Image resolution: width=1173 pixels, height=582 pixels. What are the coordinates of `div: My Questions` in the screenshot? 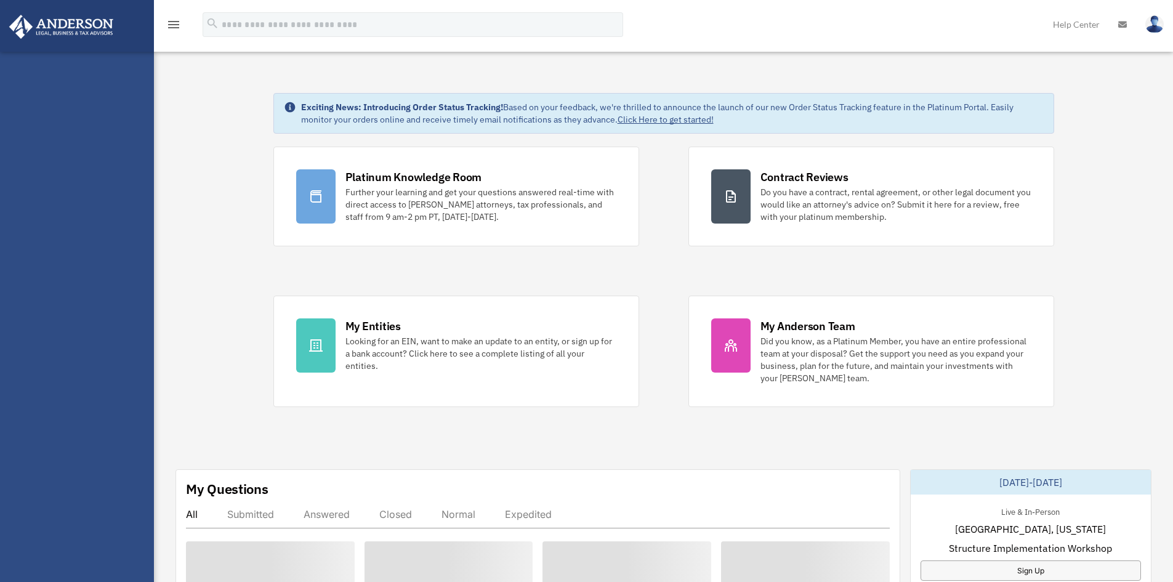 It's located at (227, 489).